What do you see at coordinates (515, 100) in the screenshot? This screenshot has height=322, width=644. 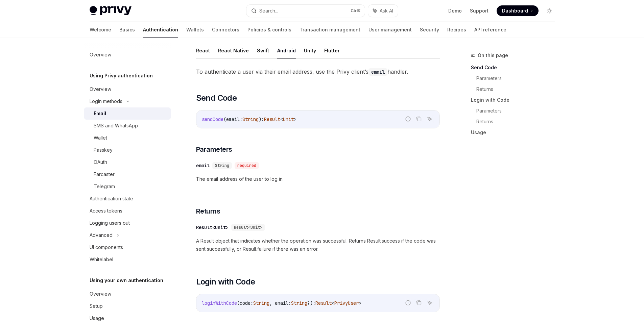 I see `a: Login with Code` at bounding box center [515, 100].